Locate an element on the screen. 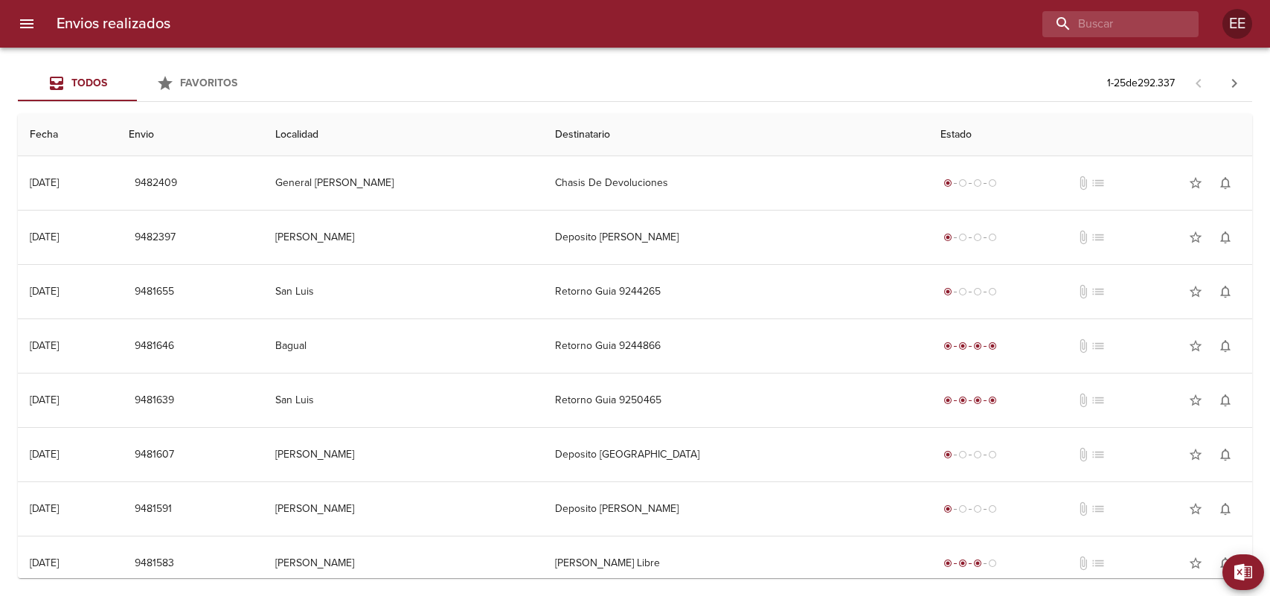  button: 9482397 is located at coordinates (155, 237).